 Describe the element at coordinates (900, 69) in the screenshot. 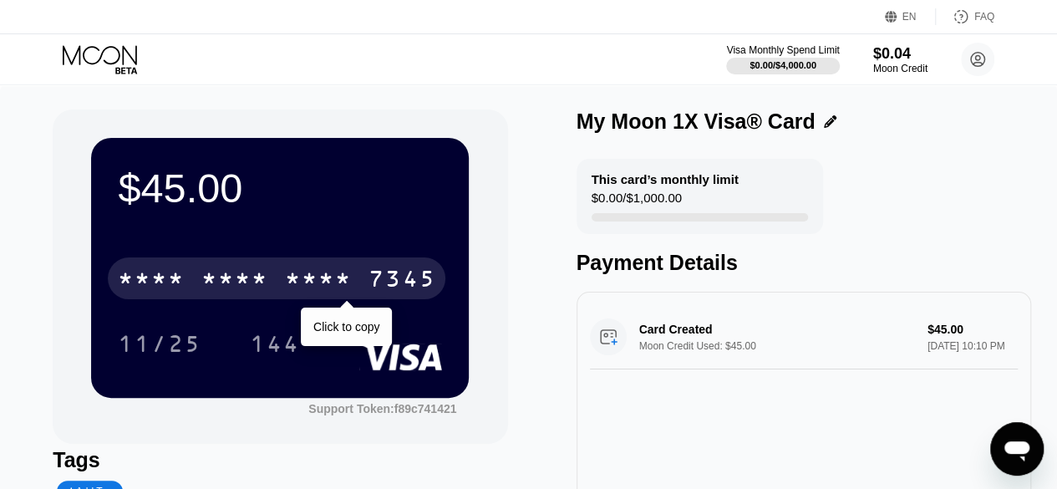

I see `div: Moon Credit` at that location.